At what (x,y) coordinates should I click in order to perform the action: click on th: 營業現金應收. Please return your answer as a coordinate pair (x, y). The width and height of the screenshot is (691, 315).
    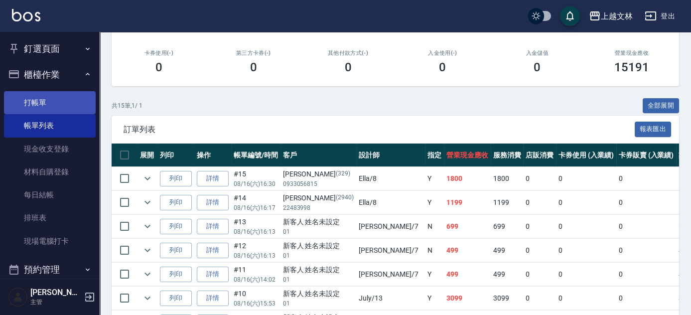
    Looking at the image, I should click on (467, 155).